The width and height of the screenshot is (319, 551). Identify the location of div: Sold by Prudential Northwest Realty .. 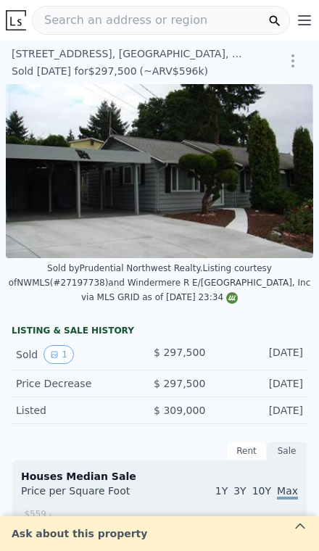
(125, 268).